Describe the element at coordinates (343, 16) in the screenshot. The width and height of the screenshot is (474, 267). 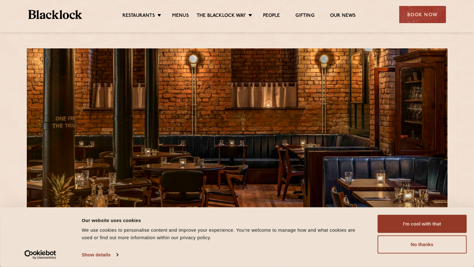
I see `a: Our News` at that location.